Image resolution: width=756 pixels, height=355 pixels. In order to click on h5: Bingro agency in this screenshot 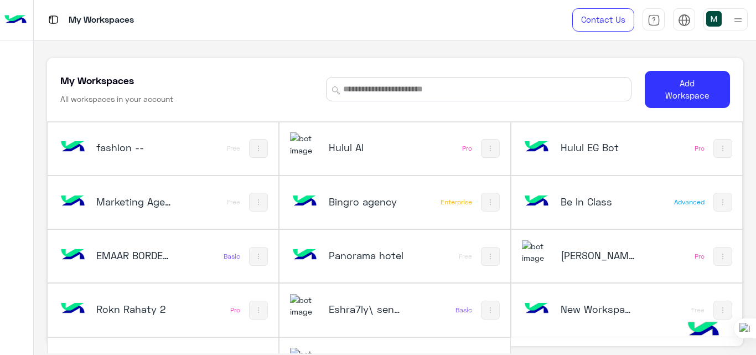, I will do `click(366, 201)`.